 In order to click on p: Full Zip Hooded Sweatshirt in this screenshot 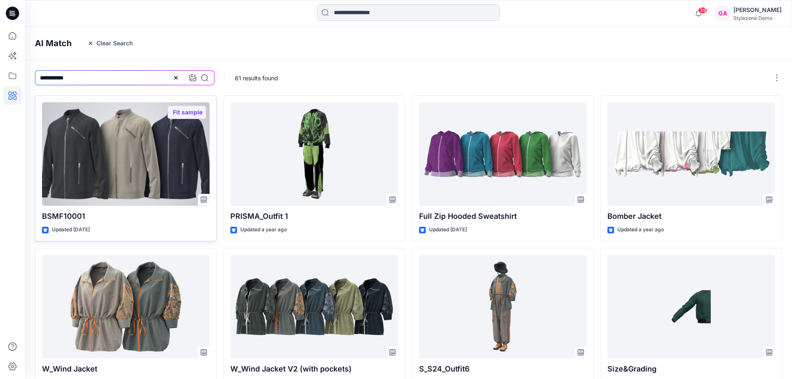, I will do `click(503, 216)`.